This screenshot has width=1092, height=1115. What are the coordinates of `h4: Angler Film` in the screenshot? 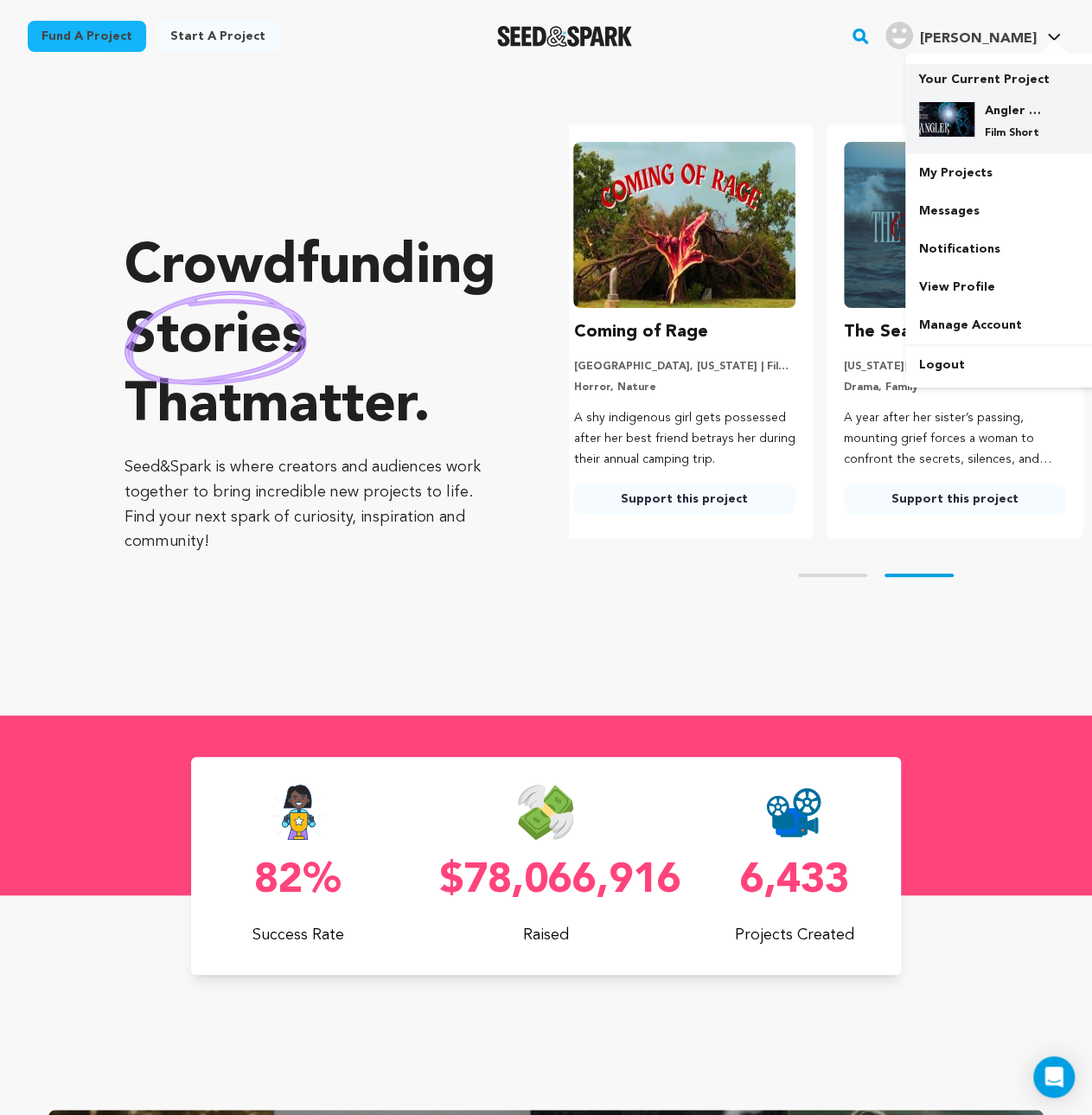 It's located at (1017, 111).